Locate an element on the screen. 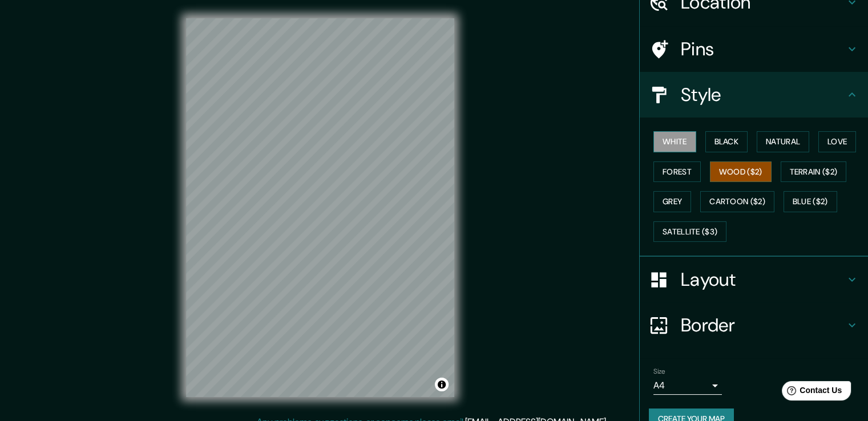  button: White is located at coordinates (674, 142).